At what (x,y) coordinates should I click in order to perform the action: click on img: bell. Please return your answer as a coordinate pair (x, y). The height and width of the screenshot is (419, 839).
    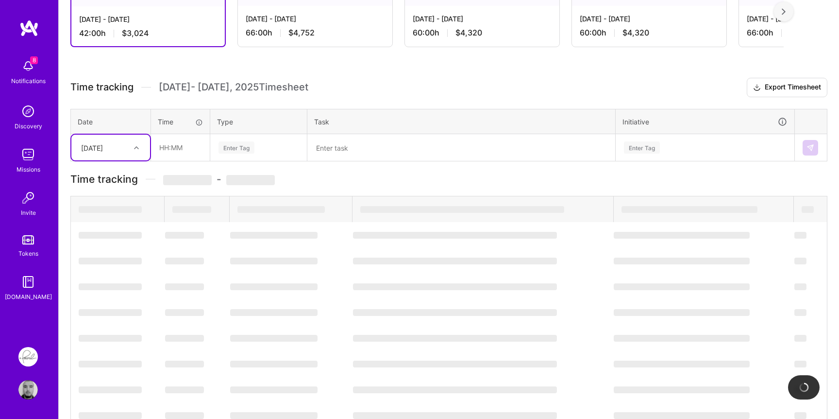
    Looking at the image, I should click on (28, 66).